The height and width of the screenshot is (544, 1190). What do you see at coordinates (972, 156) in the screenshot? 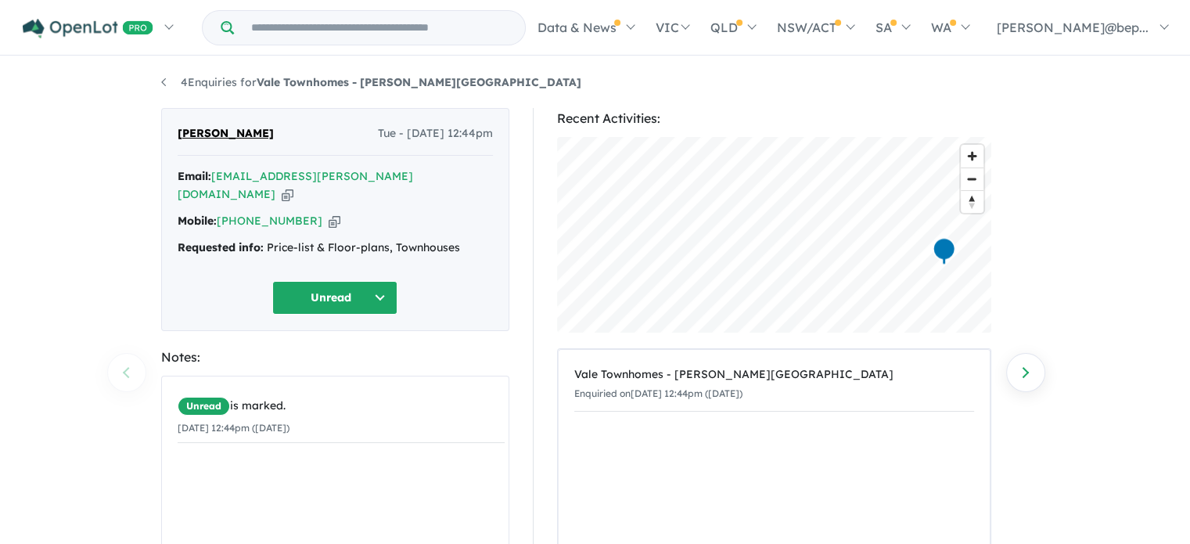
I see `button: Zoom in` at bounding box center [972, 156].